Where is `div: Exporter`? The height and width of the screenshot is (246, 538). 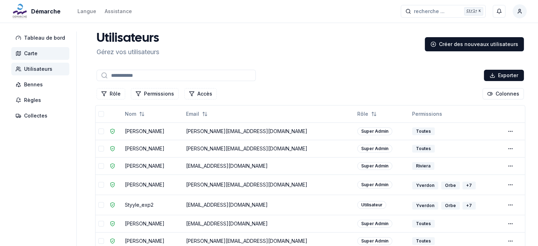 div: Exporter is located at coordinates (504, 75).